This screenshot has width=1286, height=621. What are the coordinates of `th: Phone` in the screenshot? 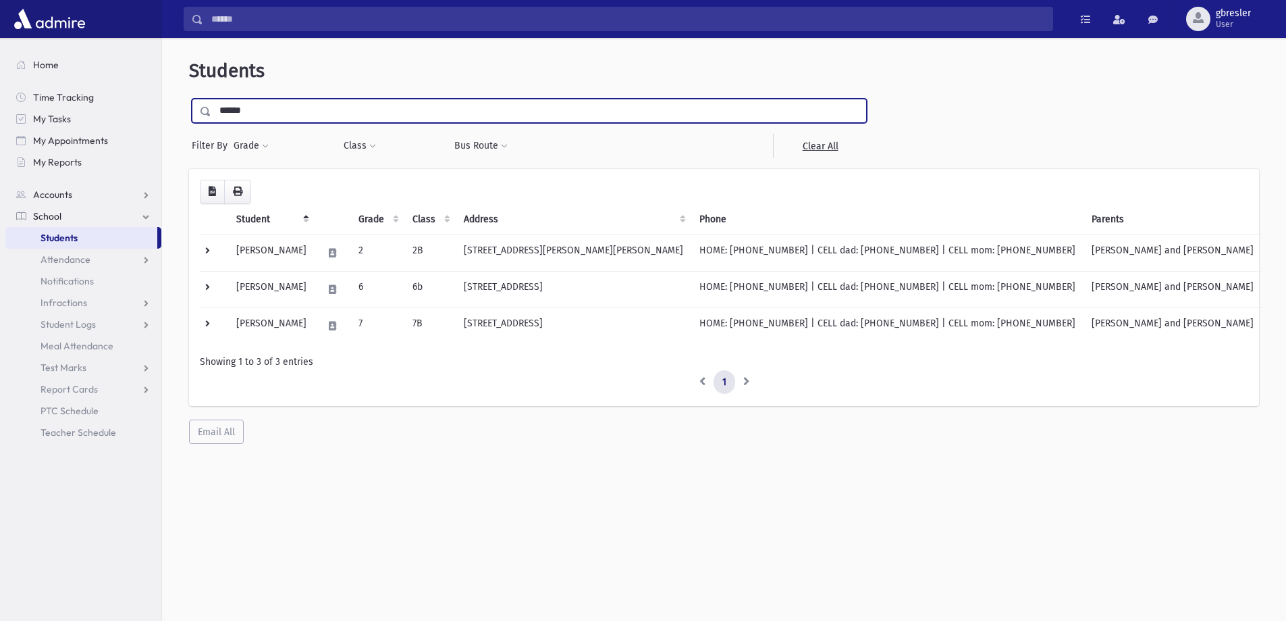 It's located at (887, 219).